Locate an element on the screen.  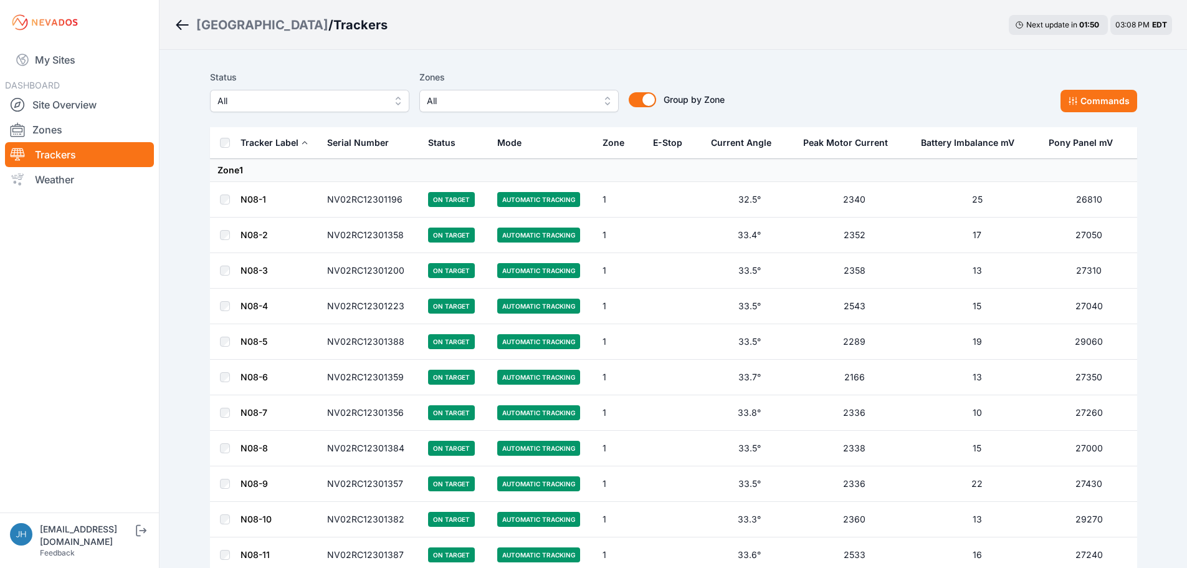
a: N08-3 is located at coordinates (254, 270).